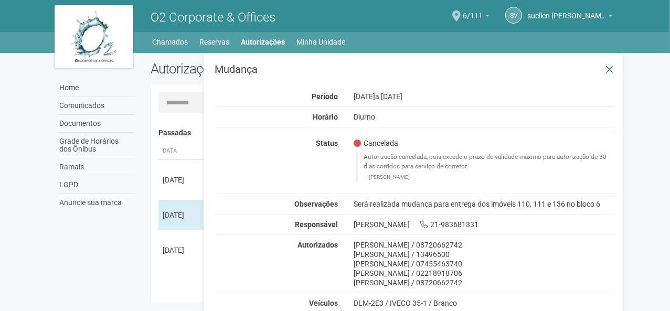 Image resolution: width=670 pixels, height=311 pixels. I want to click on a: 6/111, so click(476, 17).